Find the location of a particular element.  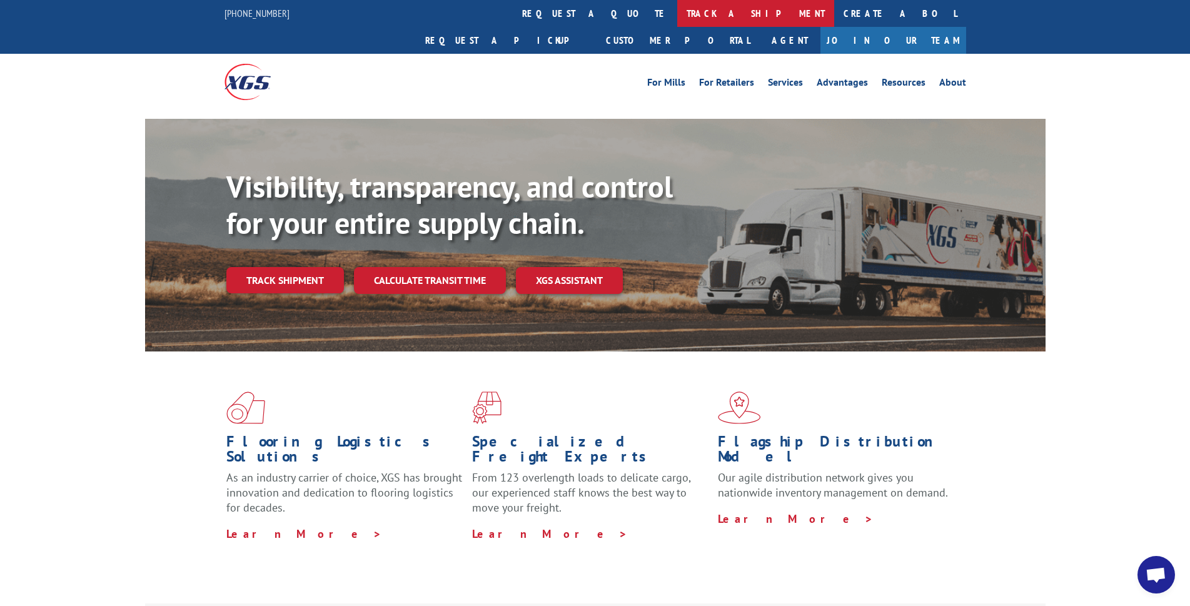

a: Request a pickup is located at coordinates (506, 40).